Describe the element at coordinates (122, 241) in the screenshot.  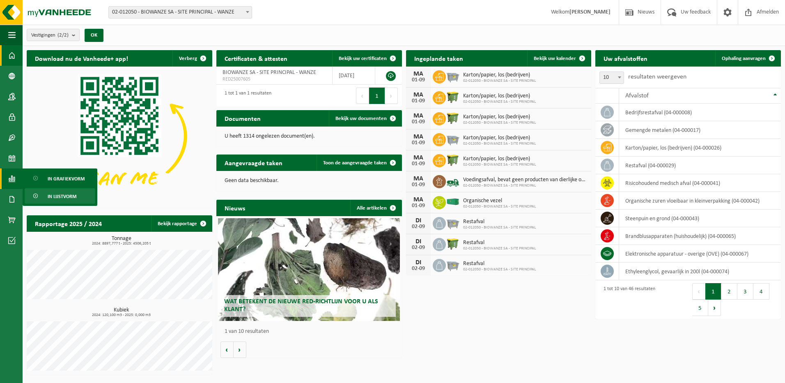
I see `h3: Tonnage` at that location.